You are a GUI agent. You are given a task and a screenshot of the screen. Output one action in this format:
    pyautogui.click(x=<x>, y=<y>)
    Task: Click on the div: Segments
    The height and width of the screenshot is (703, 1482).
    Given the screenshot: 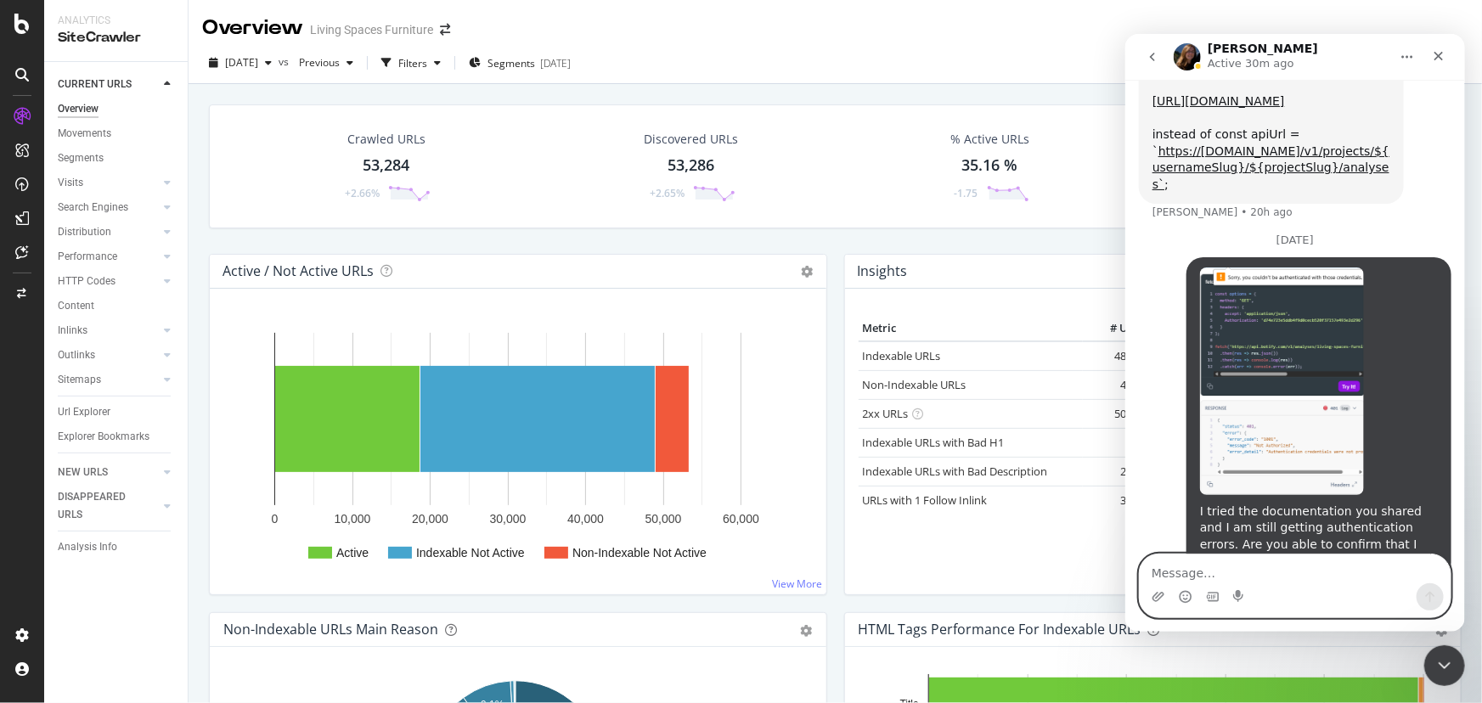 What is the action you would take?
    pyautogui.click(x=81, y=158)
    